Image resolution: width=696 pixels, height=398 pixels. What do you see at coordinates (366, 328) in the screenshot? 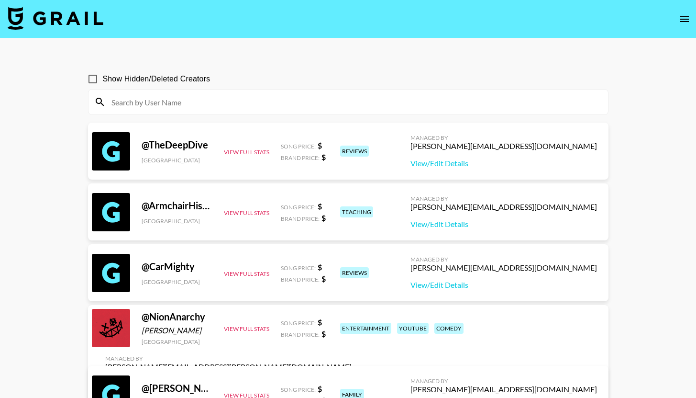
I see `div: entertainment` at bounding box center [366, 328].